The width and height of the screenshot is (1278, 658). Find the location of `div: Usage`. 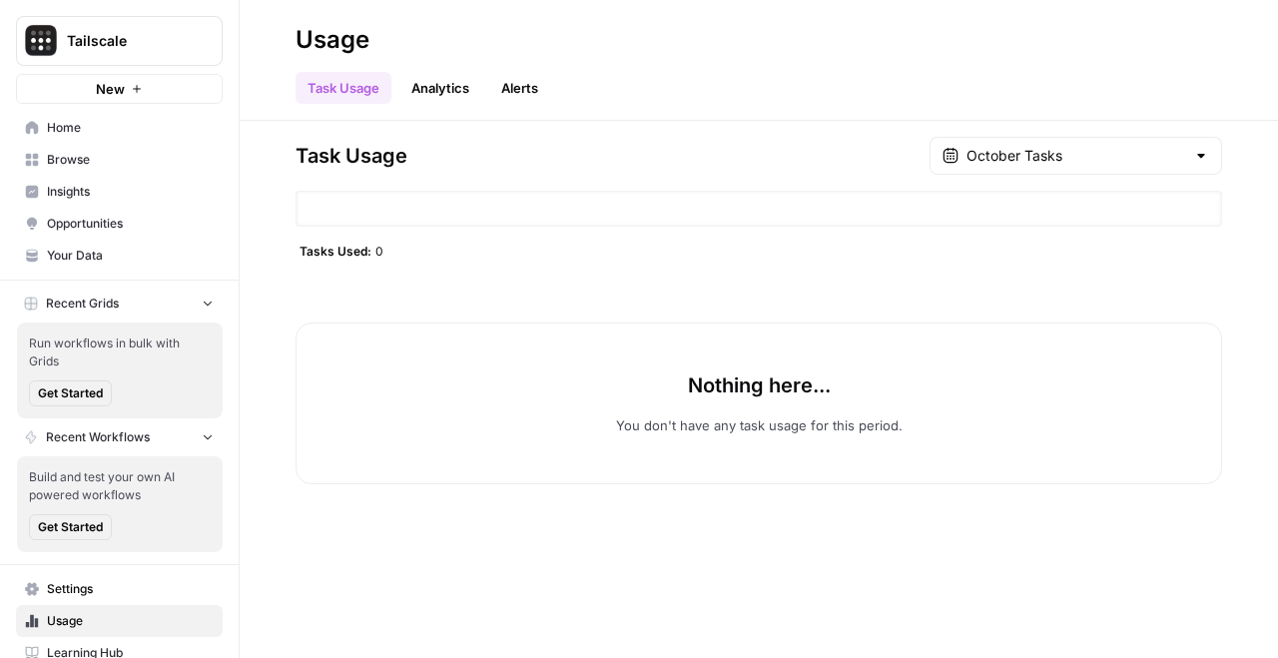

div: Usage is located at coordinates (333, 40).